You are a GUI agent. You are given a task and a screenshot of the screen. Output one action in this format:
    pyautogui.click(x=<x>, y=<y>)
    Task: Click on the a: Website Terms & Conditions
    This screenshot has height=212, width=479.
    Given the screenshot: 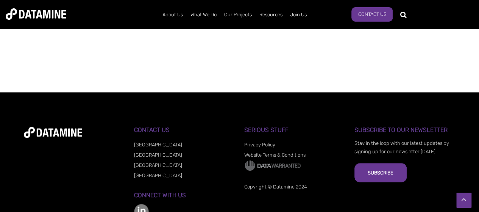 What is the action you would take?
    pyautogui.click(x=275, y=154)
    